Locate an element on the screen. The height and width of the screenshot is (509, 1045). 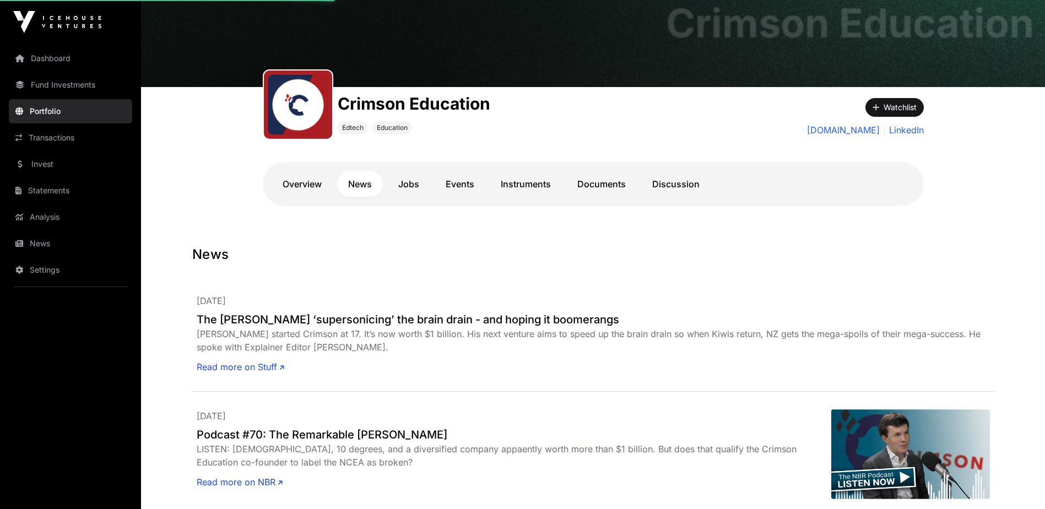
a: Read more on NBR is located at coordinates (240, 482).